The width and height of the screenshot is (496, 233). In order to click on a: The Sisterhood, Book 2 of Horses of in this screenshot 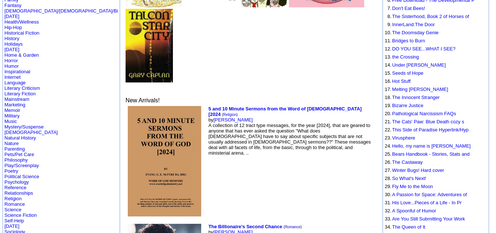, I will do `click(431, 16)`.